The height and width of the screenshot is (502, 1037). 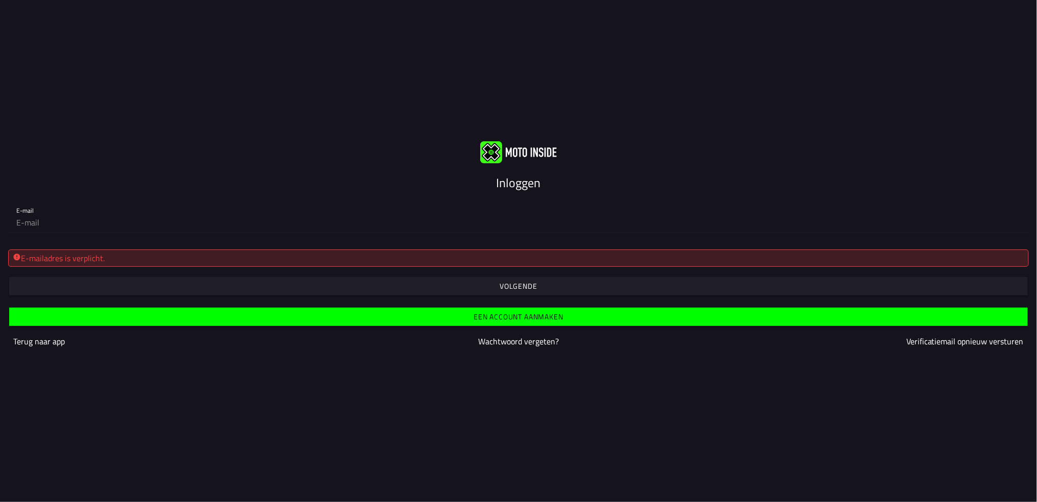 I want to click on ion-text: Wachtwoord vergeten?, so click(x=519, y=342).